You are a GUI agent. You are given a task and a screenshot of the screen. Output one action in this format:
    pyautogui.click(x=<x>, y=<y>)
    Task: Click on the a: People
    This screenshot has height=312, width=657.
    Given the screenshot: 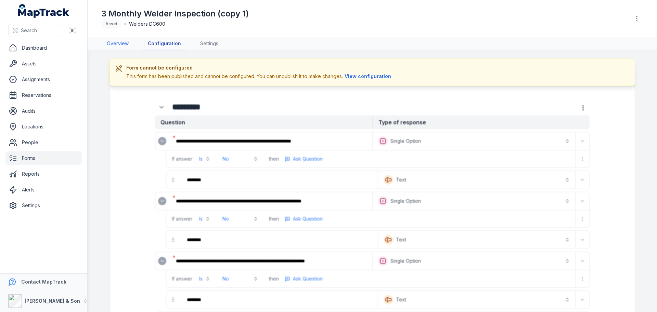 What is the action you would take?
    pyautogui.click(x=43, y=142)
    